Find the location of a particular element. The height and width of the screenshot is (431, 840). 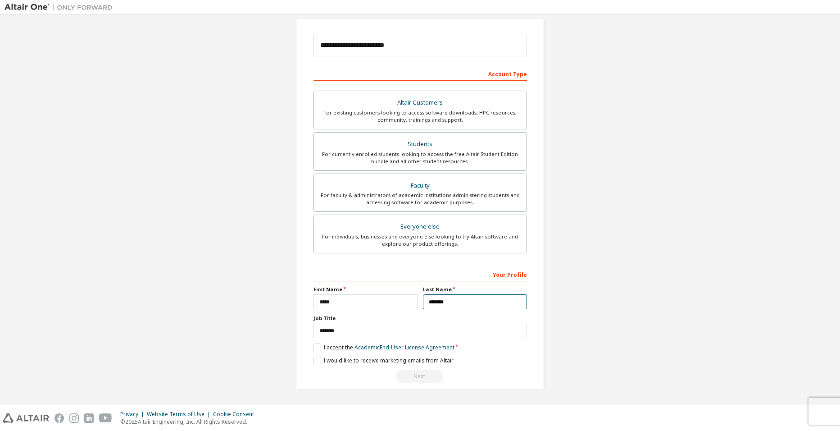

img: Altair One is located at coordinates (61, 7).